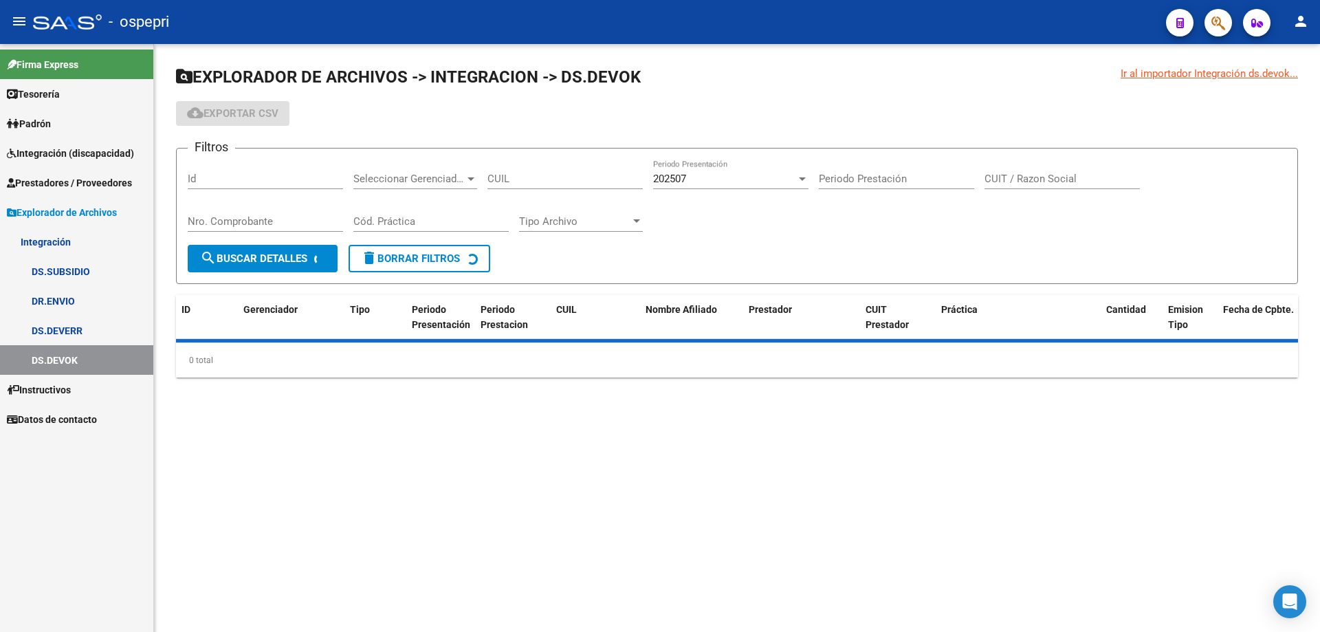 The height and width of the screenshot is (632, 1320). I want to click on span: ID, so click(186, 309).